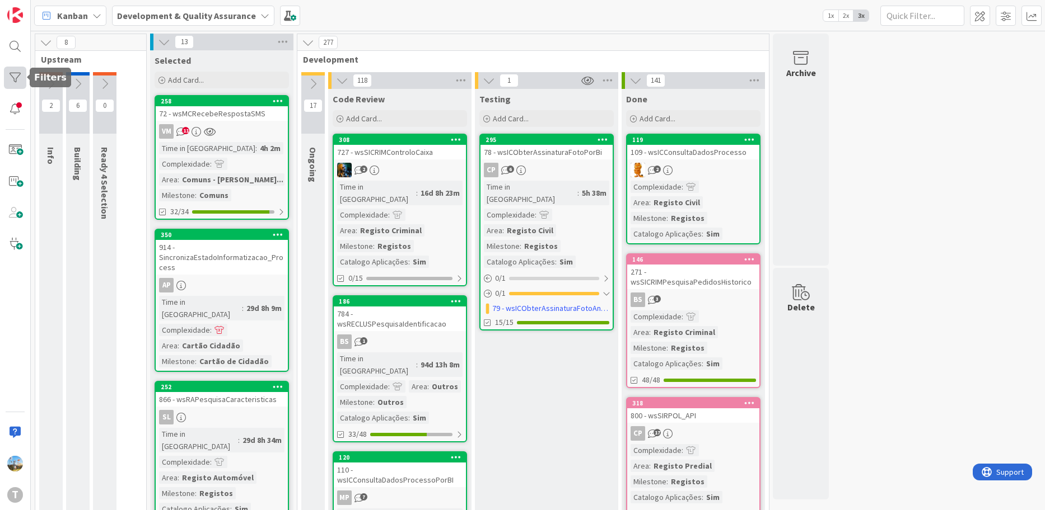  I want to click on a: 146271 - wsSICRIMPesquisaPedidosHistoricoBSComplexidade:Area:Registo CriminalMilestone:RegistosCa..., so click(693, 321).